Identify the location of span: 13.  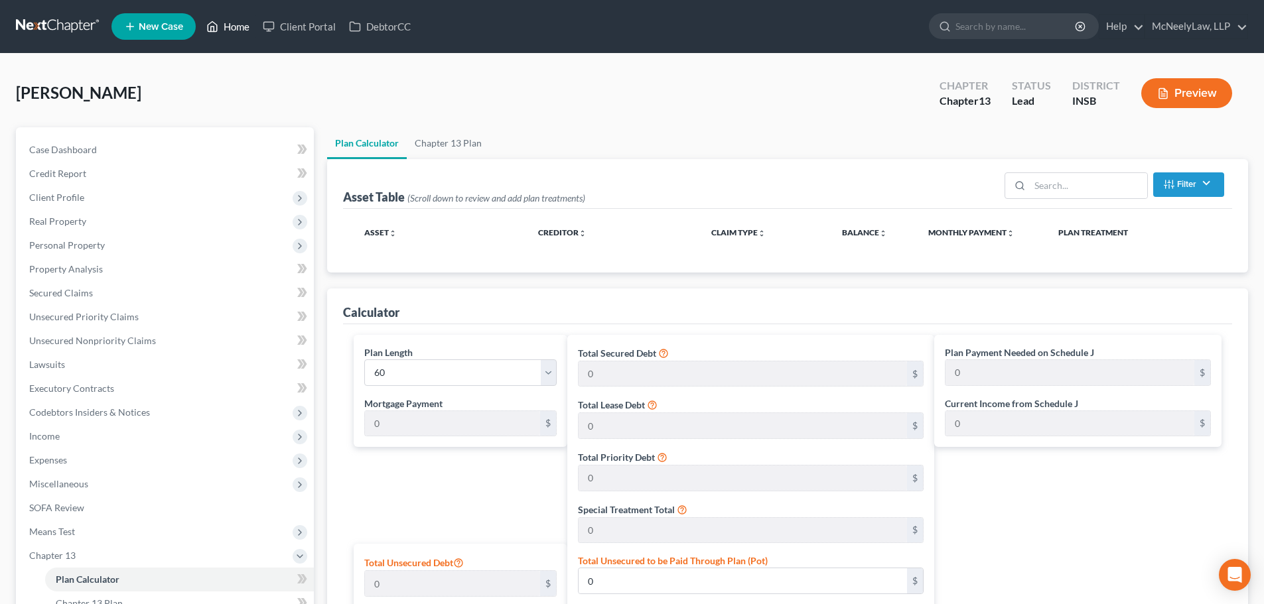
(985, 100).